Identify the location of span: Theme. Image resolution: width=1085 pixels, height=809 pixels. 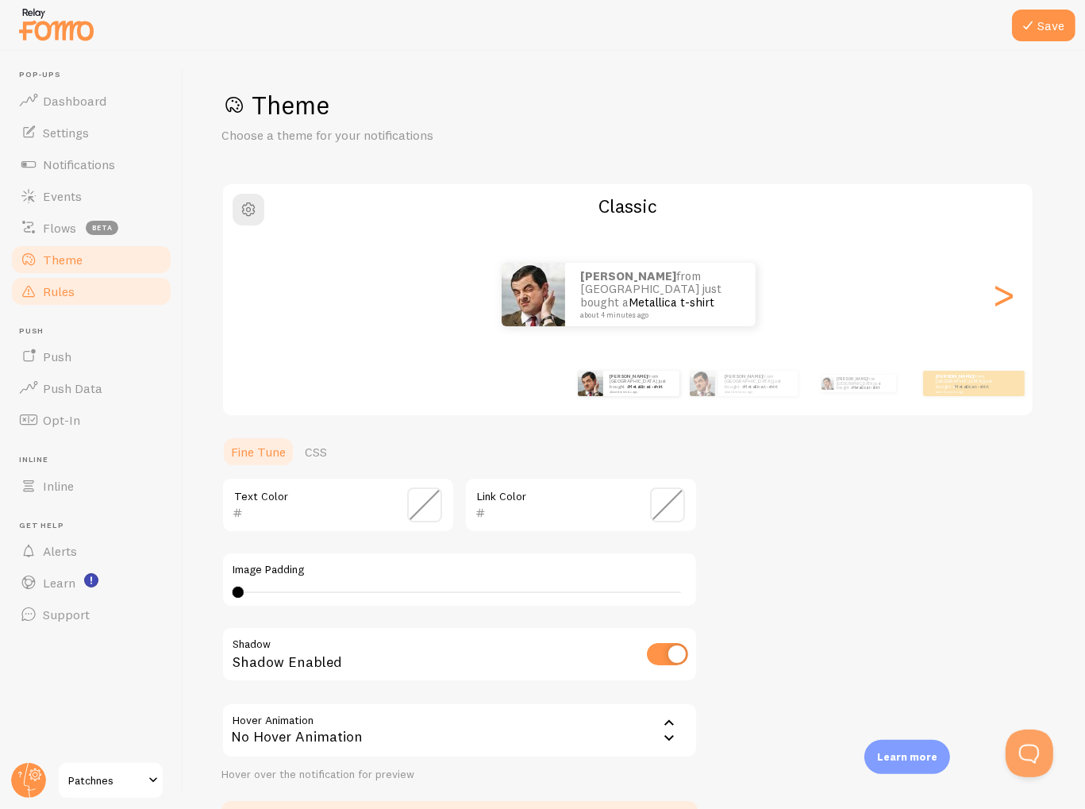
(63, 260).